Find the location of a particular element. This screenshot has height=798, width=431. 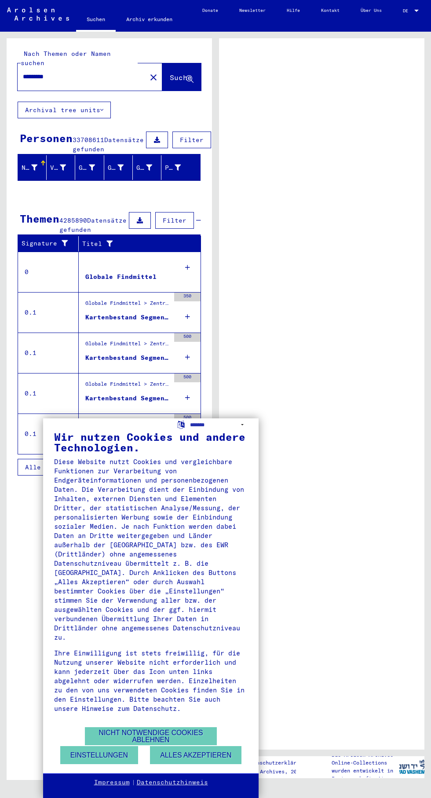

div: Ihre Einwilligung ist stets freiwillig, für die Nutzung unserer Website nicht erforderlich und ka... is located at coordinates (151, 681).